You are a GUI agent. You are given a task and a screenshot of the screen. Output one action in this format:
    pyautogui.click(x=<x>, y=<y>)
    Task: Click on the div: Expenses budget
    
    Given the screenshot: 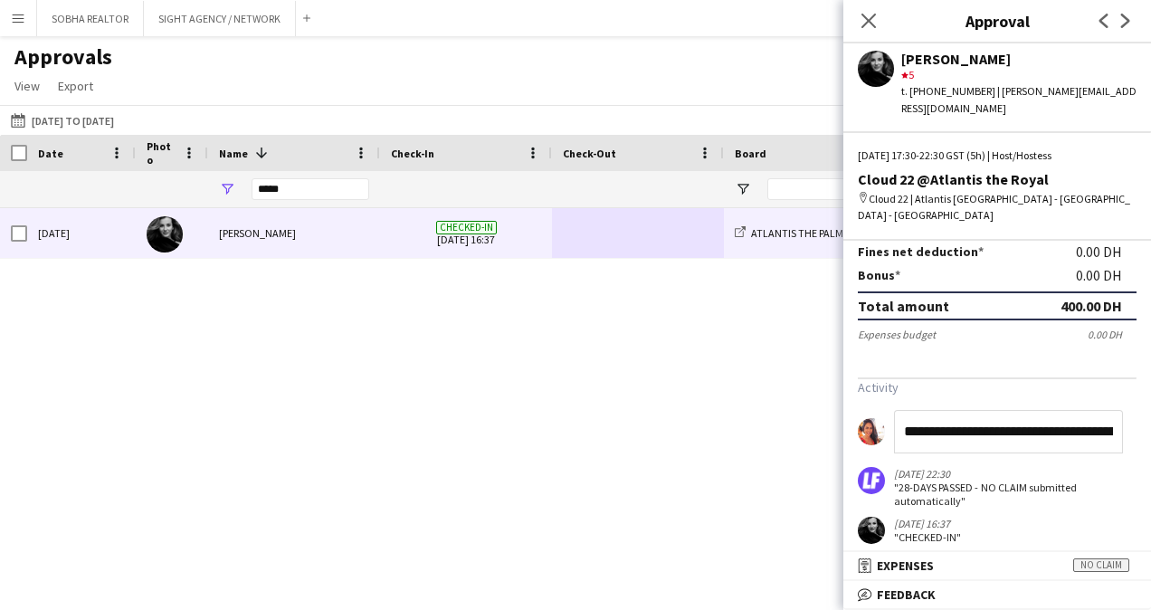 What is the action you would take?
    pyautogui.click(x=896, y=334)
    